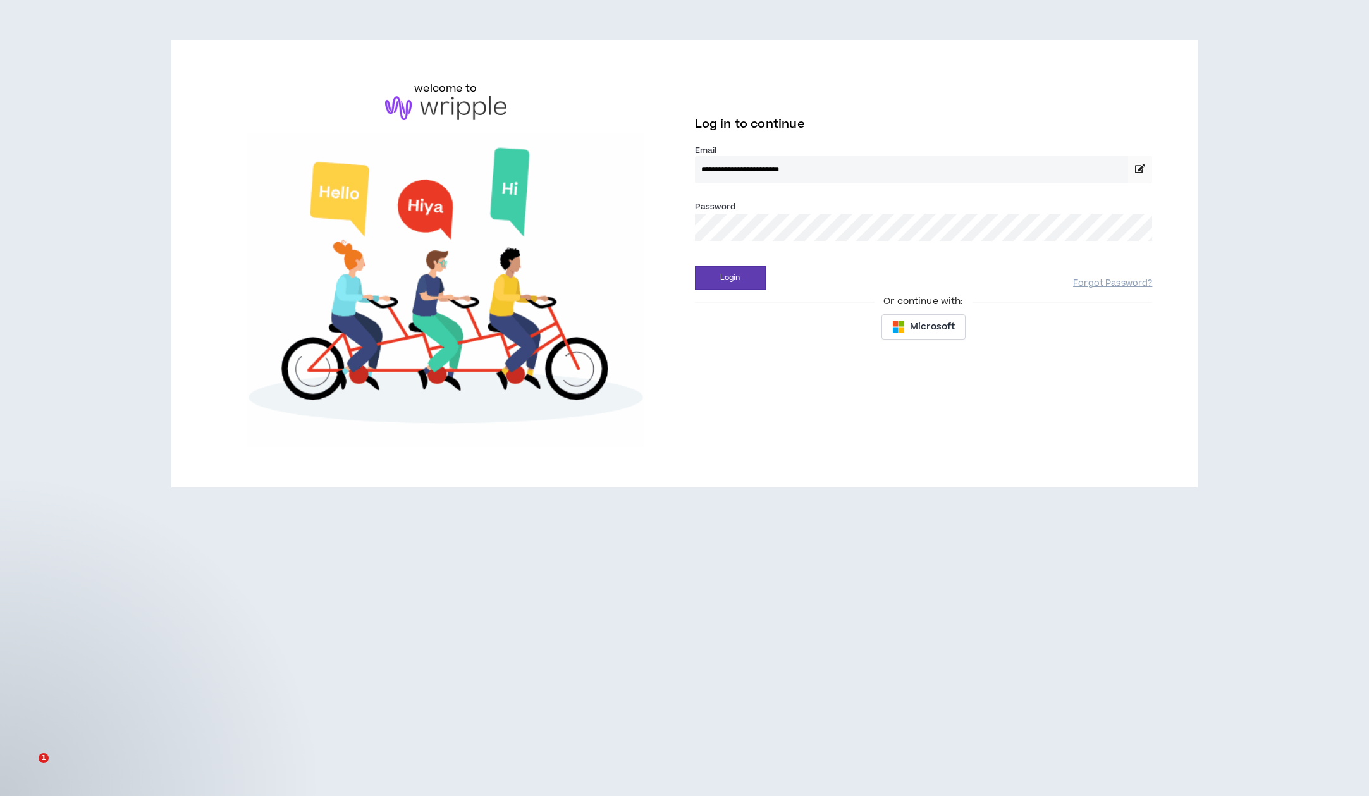 Image resolution: width=1369 pixels, height=796 pixels. Describe the element at coordinates (445, 89) in the screenshot. I see `h6: welcome to` at that location.